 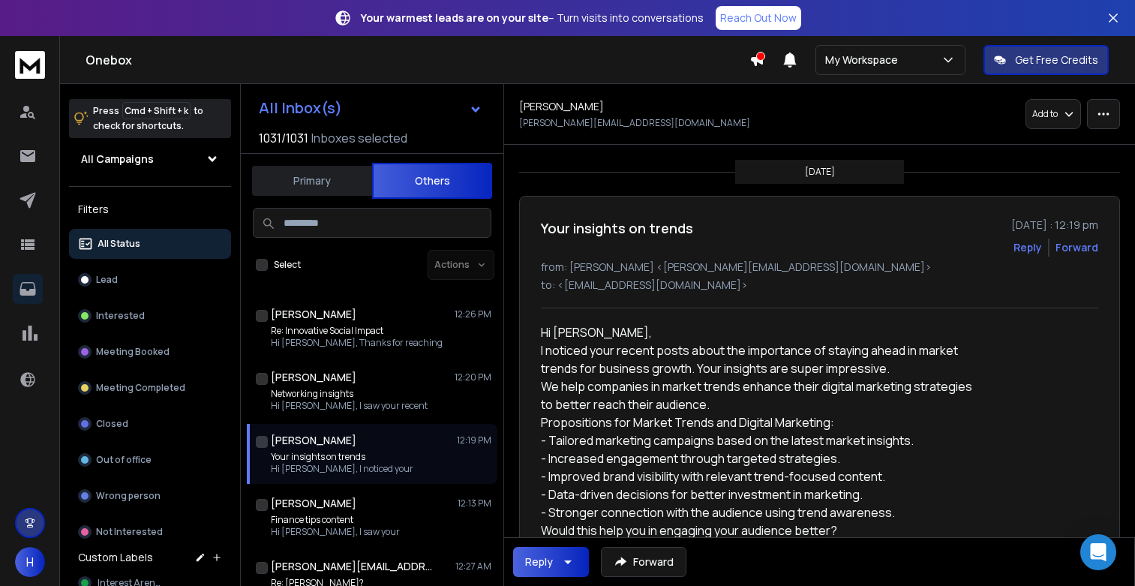 I want to click on span: 1031 / 1031, so click(x=283, y=138).